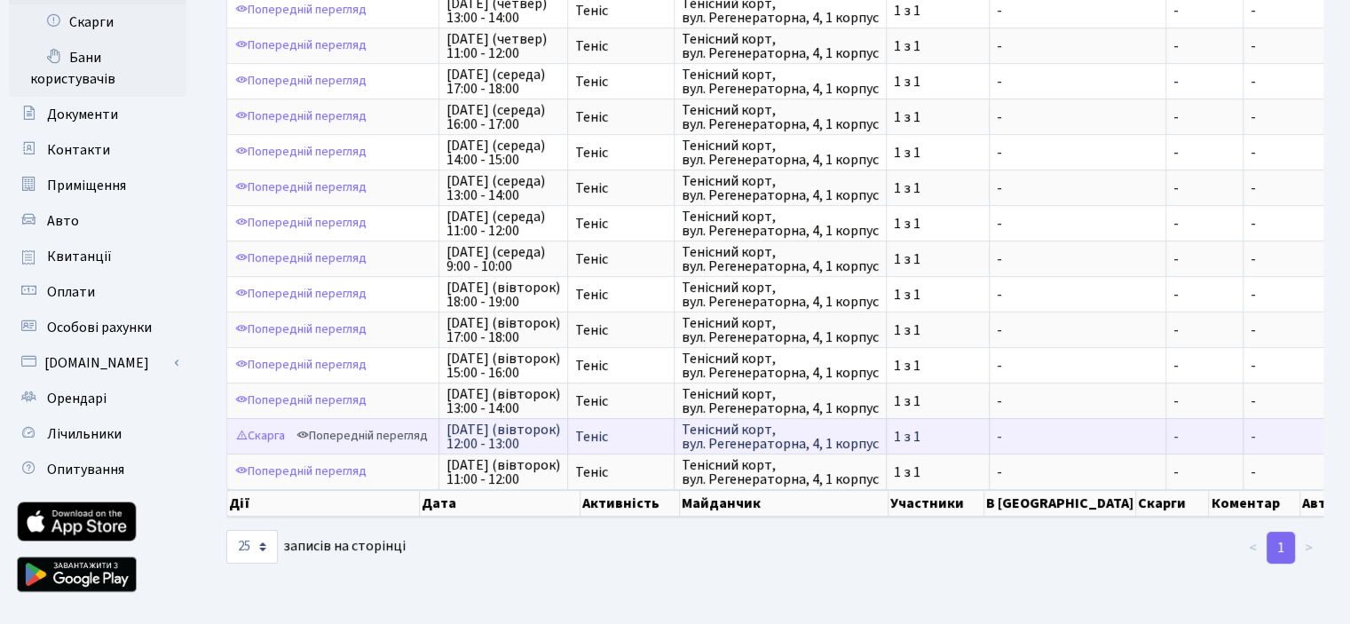 Image resolution: width=1350 pixels, height=624 pixels. What do you see at coordinates (98, 434) in the screenshot?
I see `a: Лічильники` at bounding box center [98, 434].